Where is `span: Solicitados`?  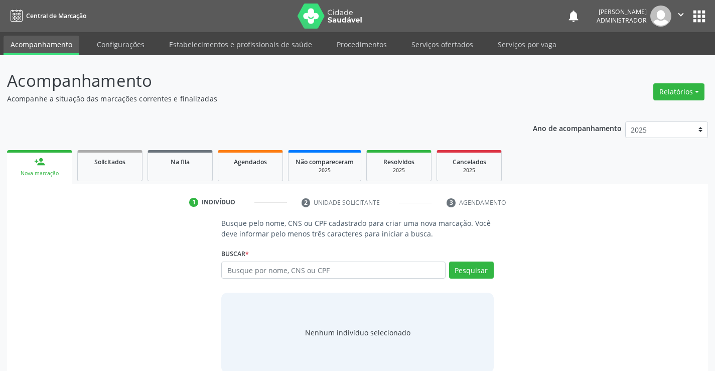
span: Solicitados is located at coordinates (110, 162).